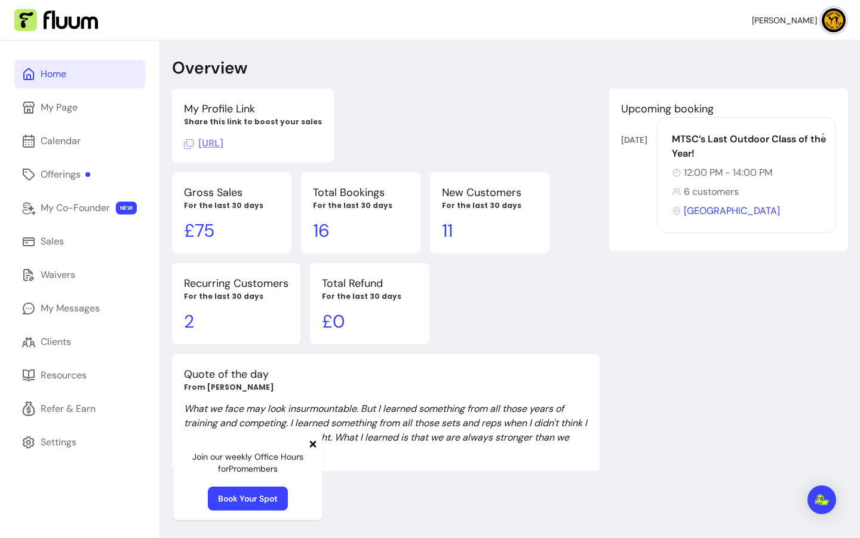  What do you see at coordinates (56, 342) in the screenshot?
I see `div: Clients` at bounding box center [56, 342].